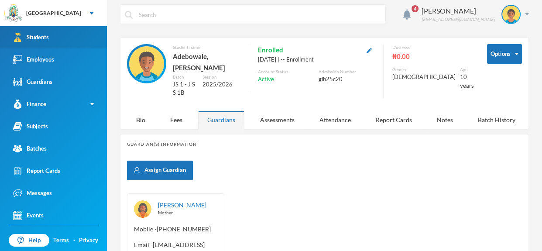 The height and width of the screenshot is (251, 542). I want to click on img: search, so click(129, 15).